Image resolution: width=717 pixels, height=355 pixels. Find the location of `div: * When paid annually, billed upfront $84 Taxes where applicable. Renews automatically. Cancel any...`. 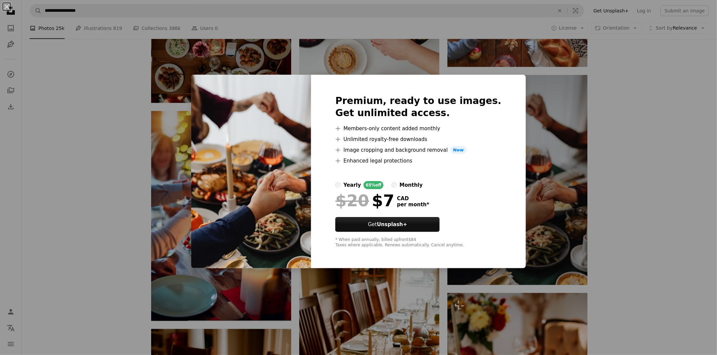

div: * When paid annually, billed upfront $84 Taxes where applicable. Renews automatically. Cancel any... is located at coordinates (418, 243).